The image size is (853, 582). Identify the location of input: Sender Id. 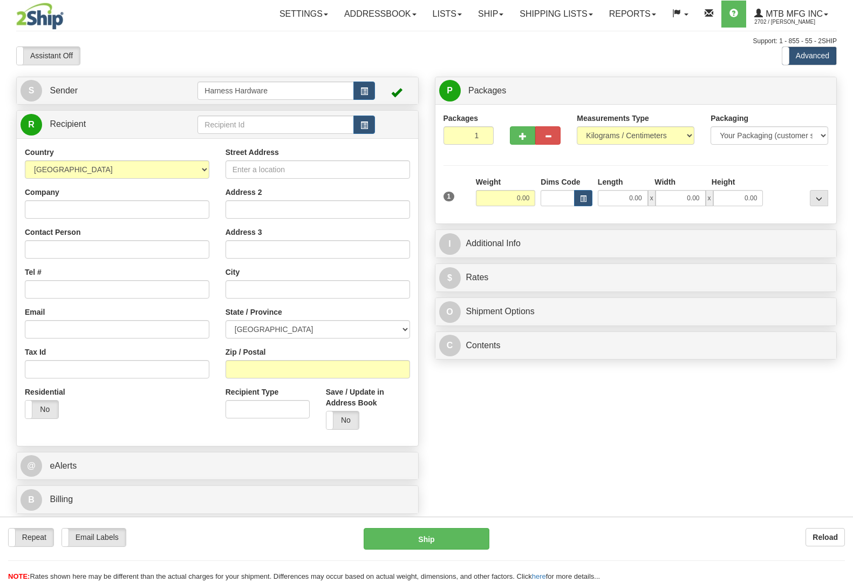
(275, 91).